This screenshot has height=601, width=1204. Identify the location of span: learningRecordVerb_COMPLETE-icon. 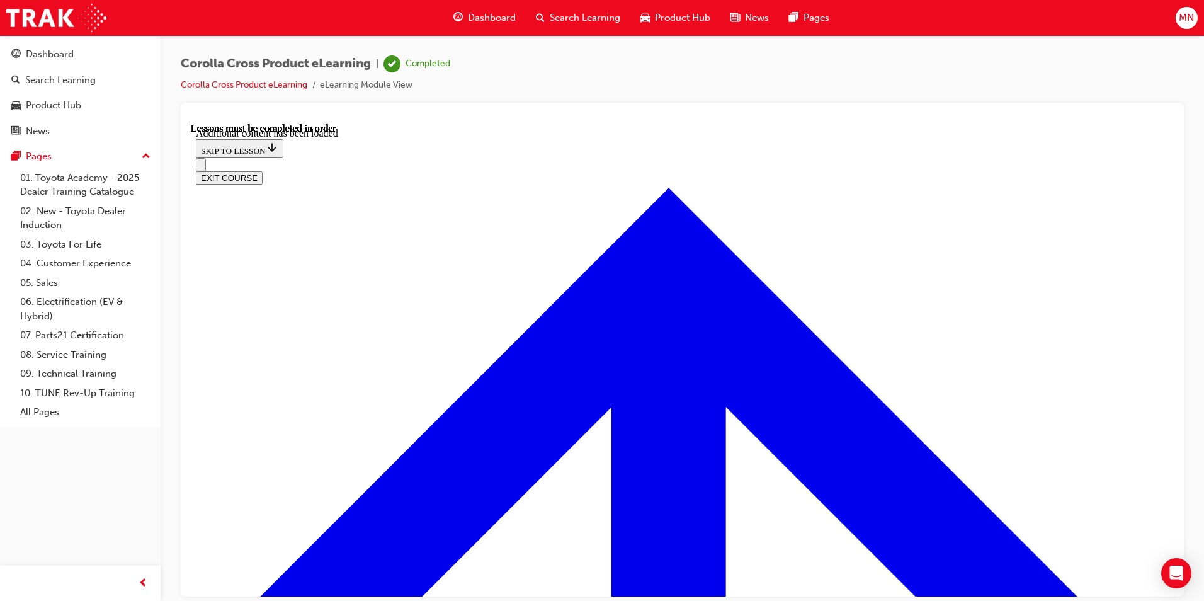
(392, 64).